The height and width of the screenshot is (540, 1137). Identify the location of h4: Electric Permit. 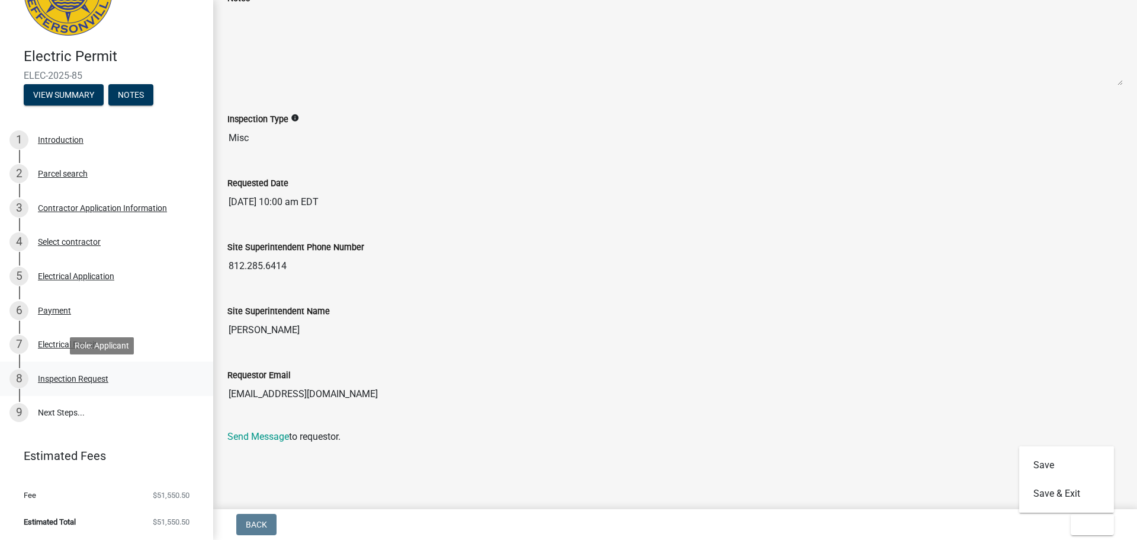
(114, 56).